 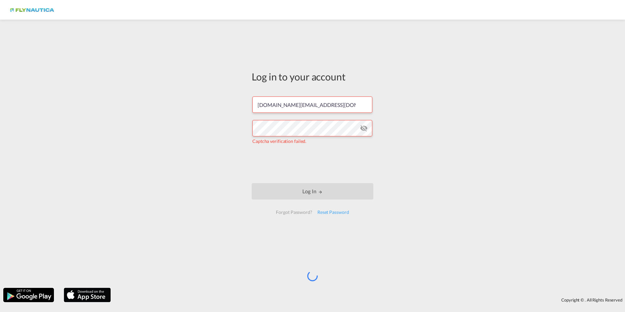 I want to click on img: google.png, so click(x=28, y=295).